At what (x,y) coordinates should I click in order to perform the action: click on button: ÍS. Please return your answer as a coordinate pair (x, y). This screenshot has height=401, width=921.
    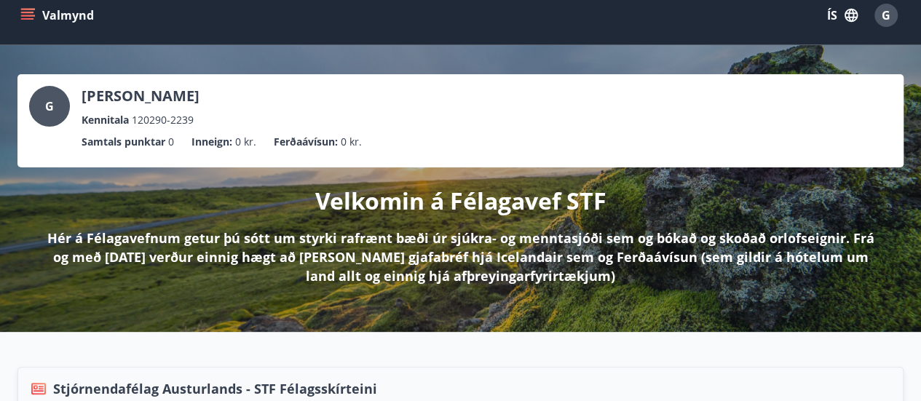
    Looking at the image, I should click on (842, 15).